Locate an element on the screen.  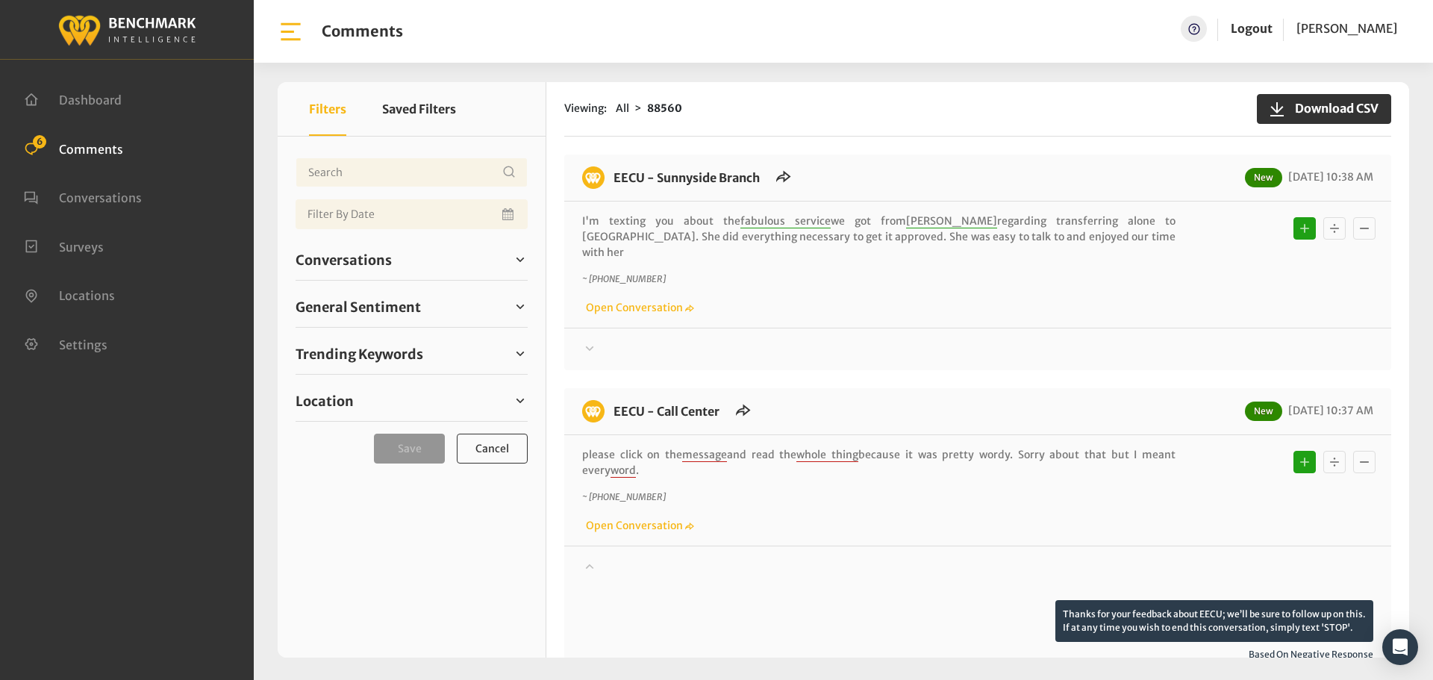
span: Comments is located at coordinates (91, 149).